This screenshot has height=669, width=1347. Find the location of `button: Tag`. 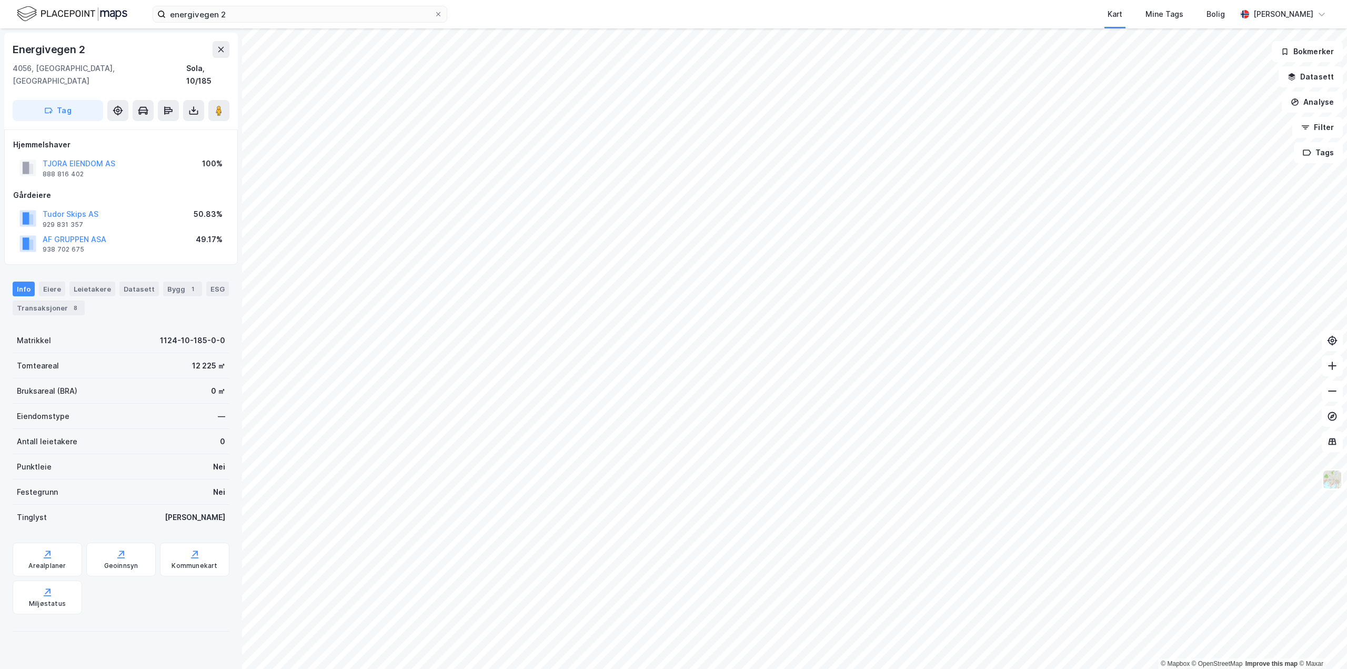

button: Tag is located at coordinates (58, 111).